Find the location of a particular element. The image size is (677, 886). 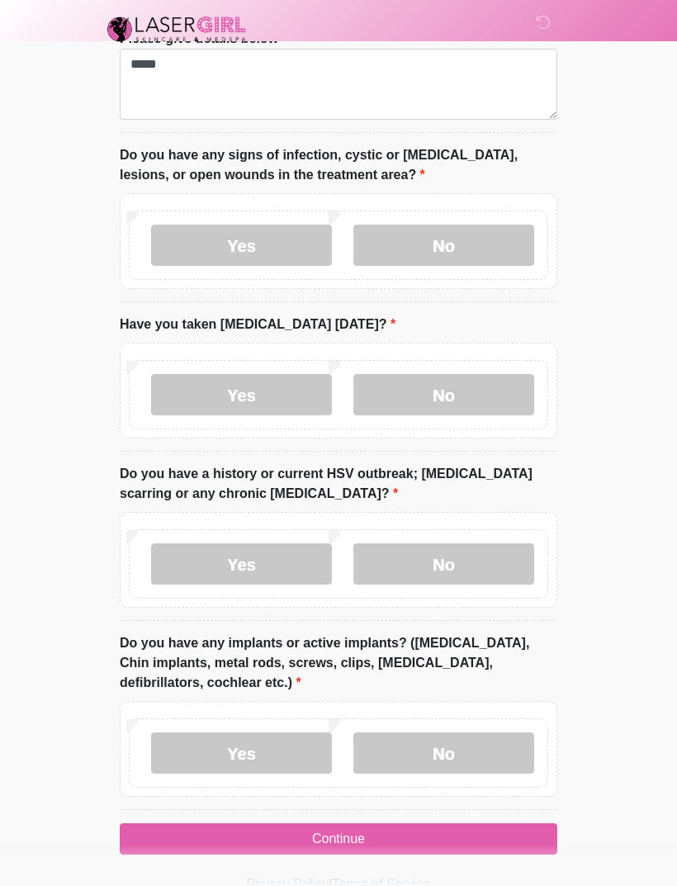

img: Laser Girl Med Spa LLC Logo is located at coordinates (177, 29).